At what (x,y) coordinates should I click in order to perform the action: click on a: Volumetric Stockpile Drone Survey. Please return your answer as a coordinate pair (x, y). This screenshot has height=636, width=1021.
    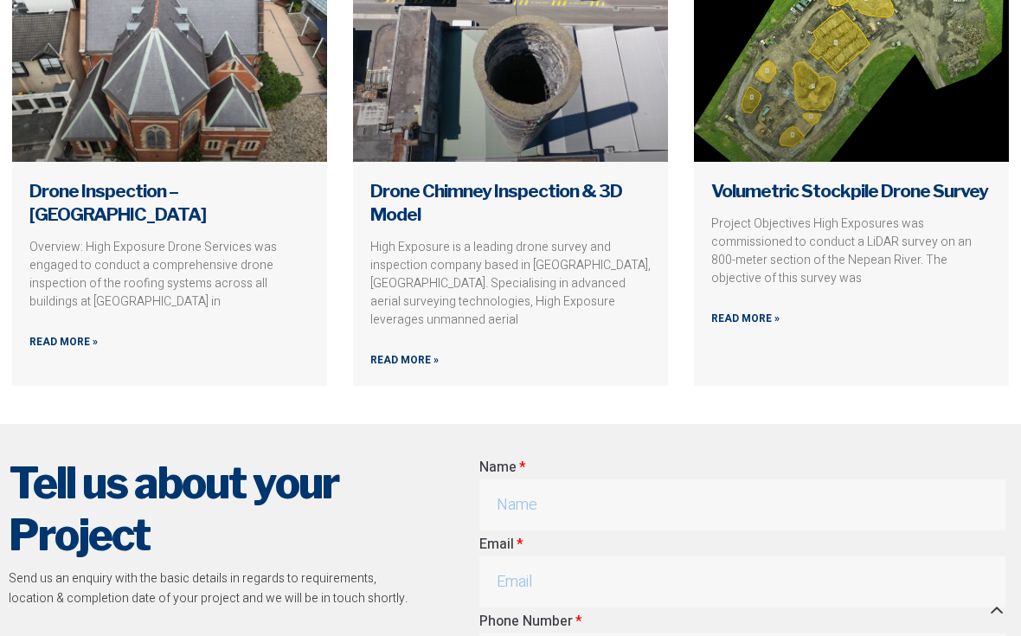
    Looking at the image, I should click on (850, 190).